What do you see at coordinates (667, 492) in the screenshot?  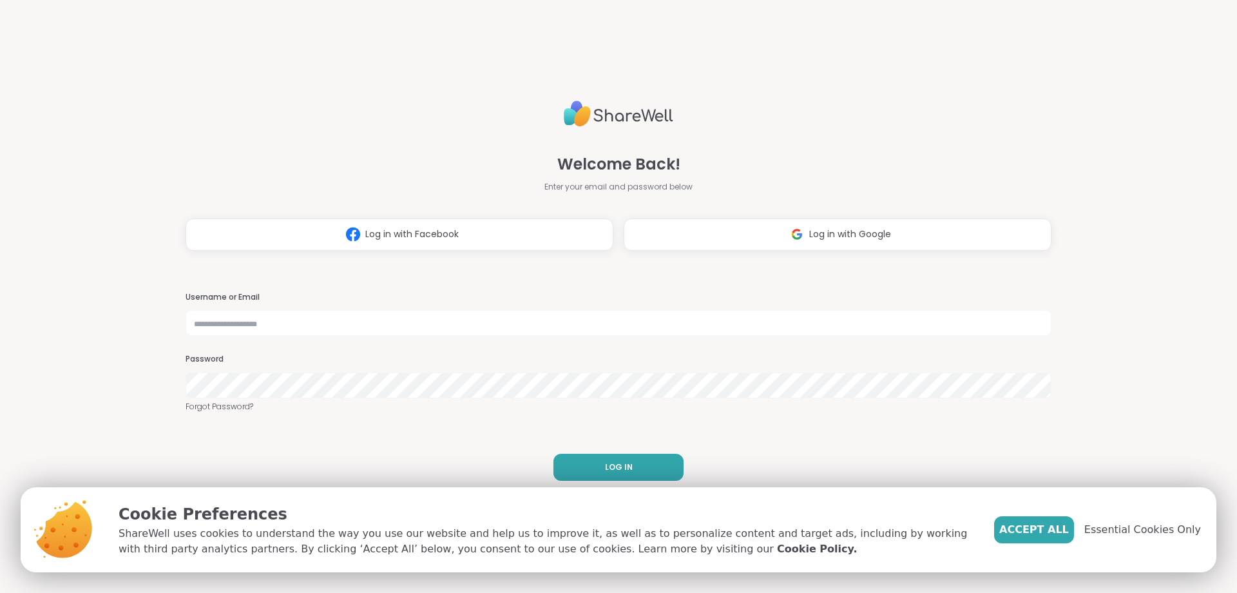 I see `a: Sign up` at bounding box center [667, 492].